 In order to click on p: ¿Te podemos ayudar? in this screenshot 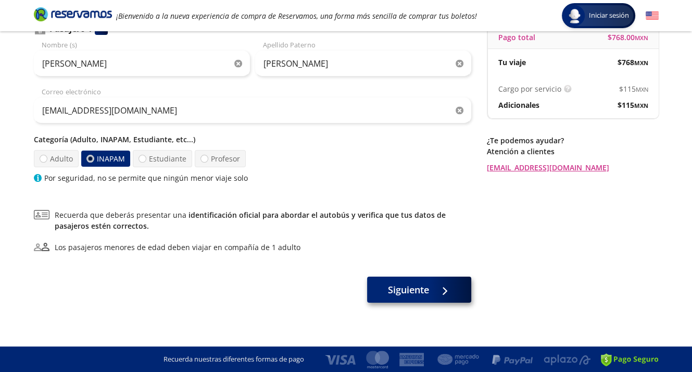, I will do `click(573, 140)`.